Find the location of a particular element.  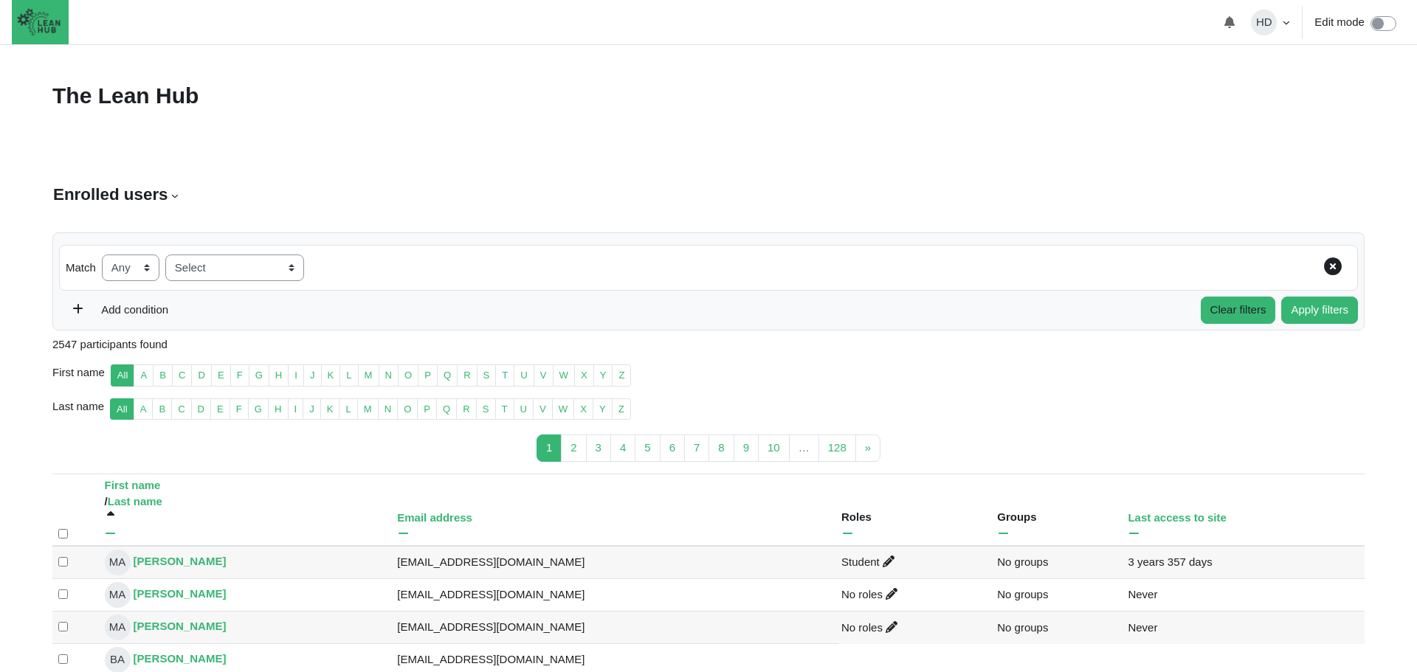

td: No groups is located at coordinates (1059, 563).